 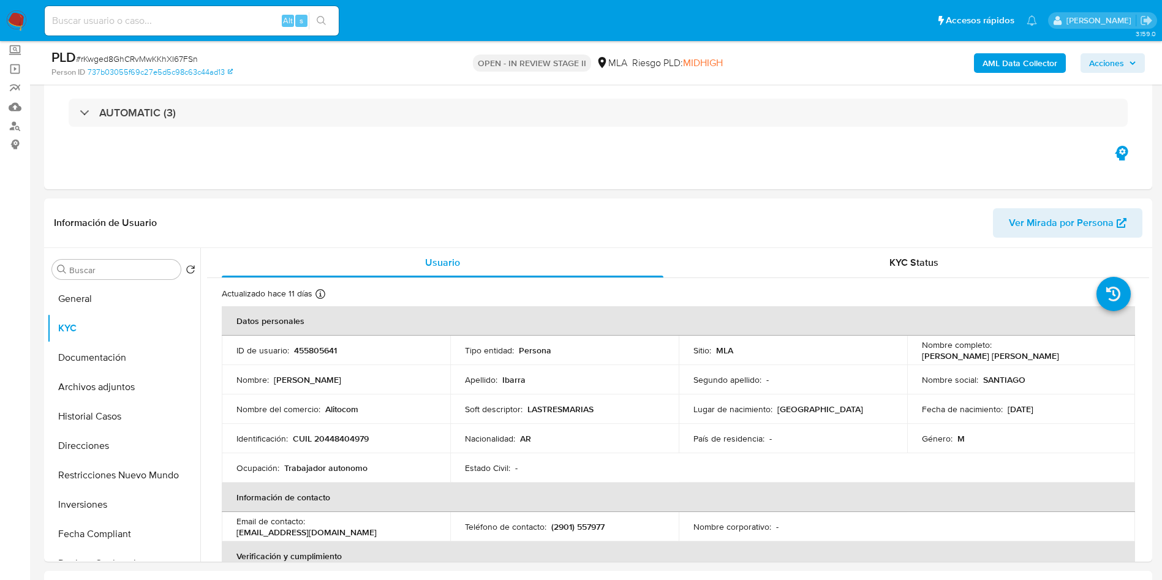 What do you see at coordinates (1004, 380) in the screenshot?
I see `p: SANTIAGO` at bounding box center [1004, 380].